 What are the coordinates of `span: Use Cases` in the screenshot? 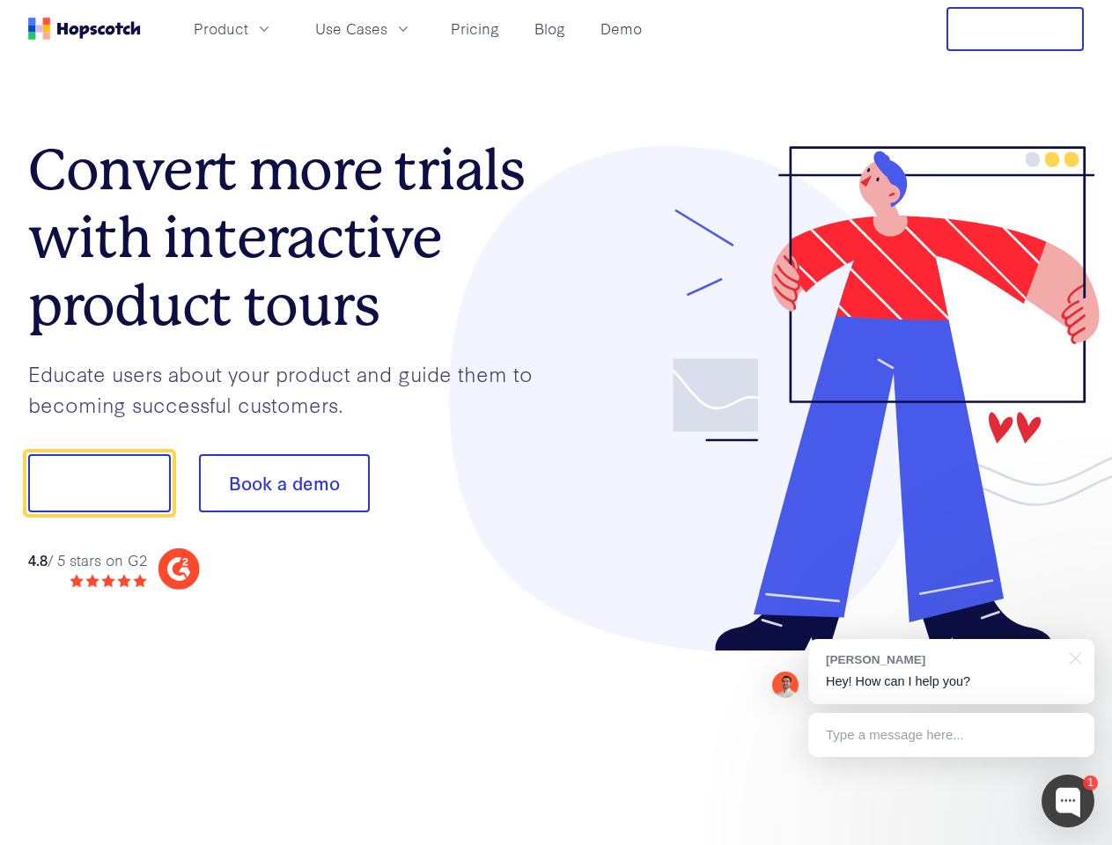 It's located at (351, 28).